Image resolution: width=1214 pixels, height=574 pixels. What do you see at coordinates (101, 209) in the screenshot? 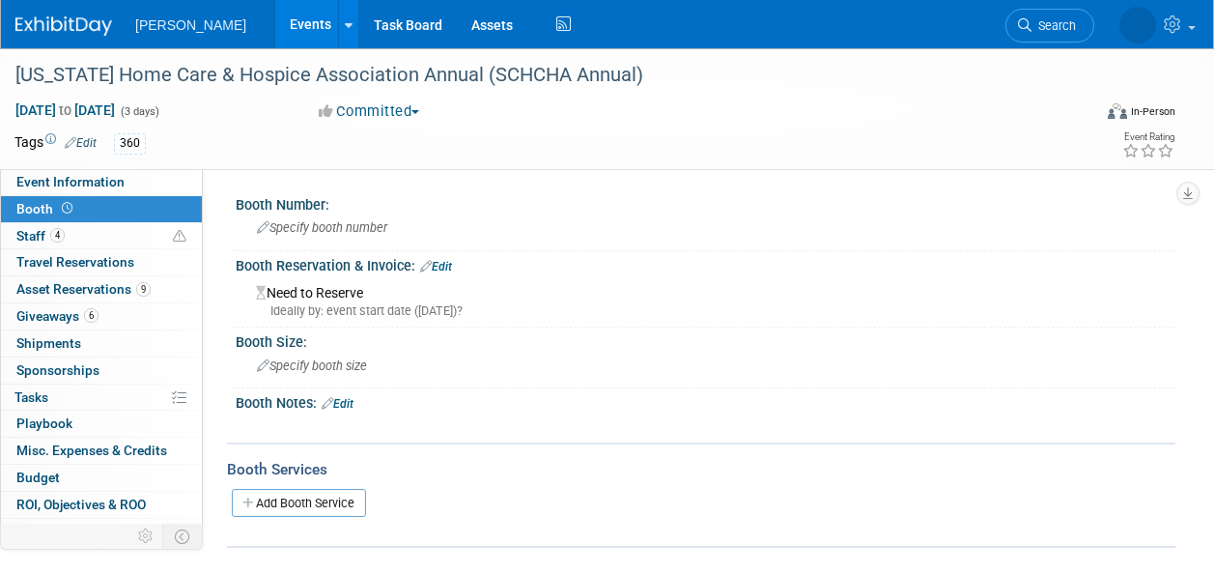
I see `a: Booth` at bounding box center [101, 209].